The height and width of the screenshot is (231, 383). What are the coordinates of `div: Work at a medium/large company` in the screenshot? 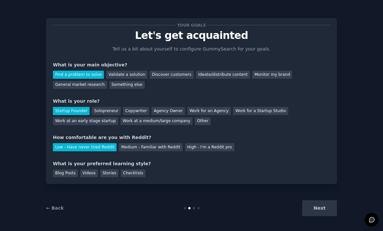 It's located at (156, 121).